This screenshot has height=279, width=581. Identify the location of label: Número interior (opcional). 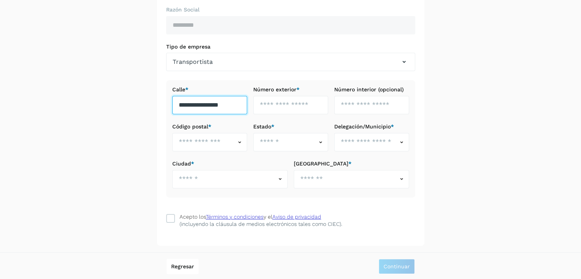
(371, 89).